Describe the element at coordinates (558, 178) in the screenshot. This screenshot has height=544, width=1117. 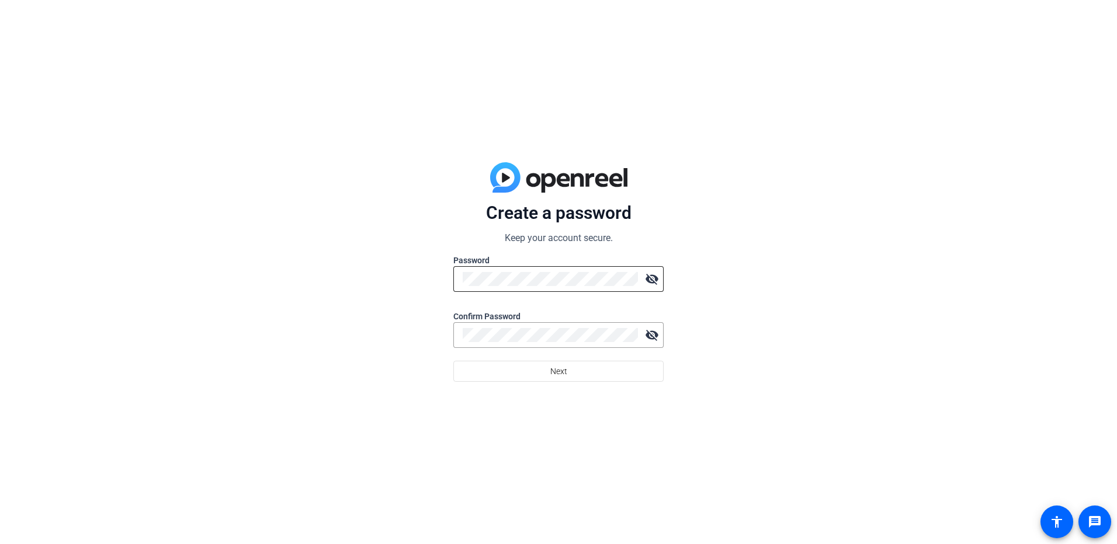
I see `img: blue-gradient.svg` at that location.